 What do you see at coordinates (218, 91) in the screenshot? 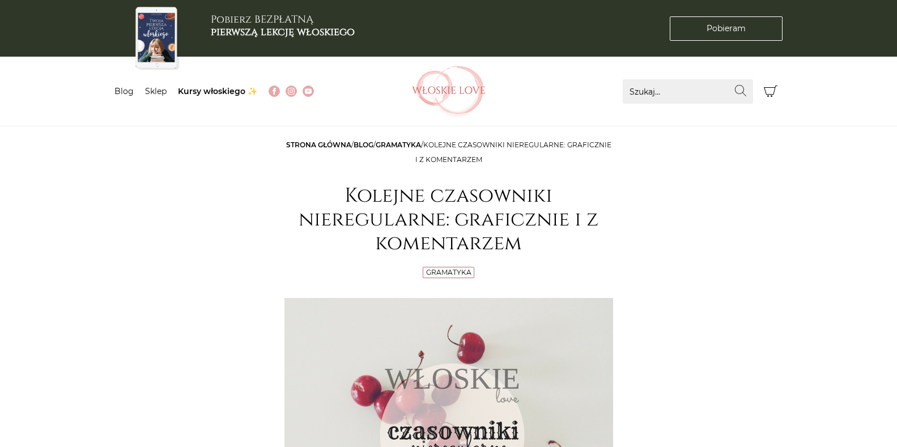
I see `a: Kursy włoskiego ✨` at bounding box center [218, 91].